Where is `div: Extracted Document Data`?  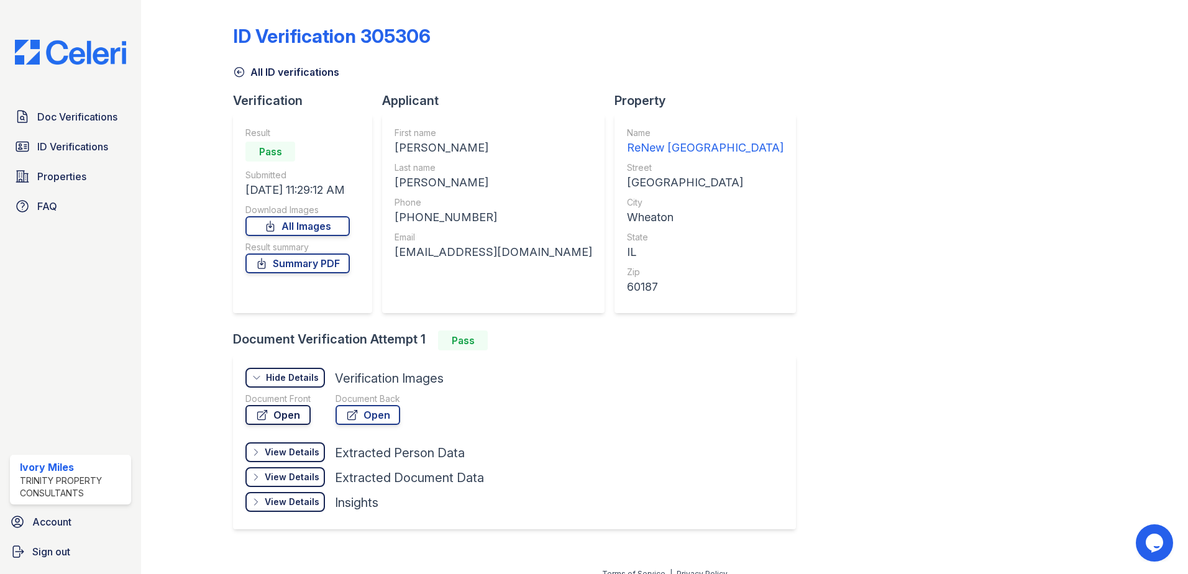 div: Extracted Document Data is located at coordinates (409, 478).